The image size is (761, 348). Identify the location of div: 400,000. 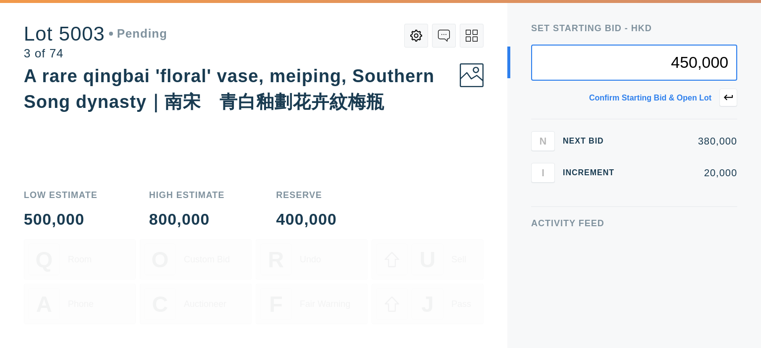
(306, 220).